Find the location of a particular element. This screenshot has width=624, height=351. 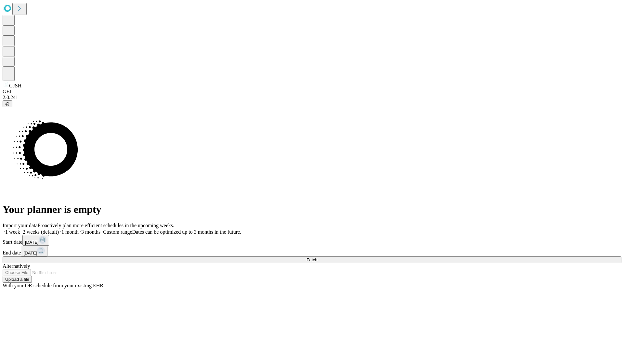

span: Import your data is located at coordinates (20, 225).